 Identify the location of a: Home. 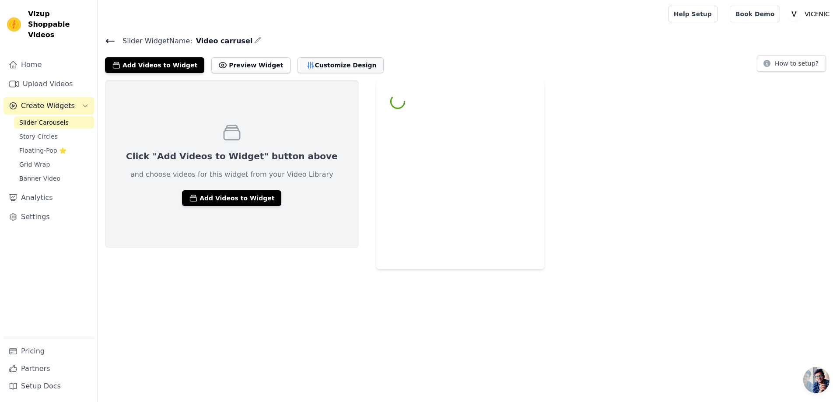
(49, 65).